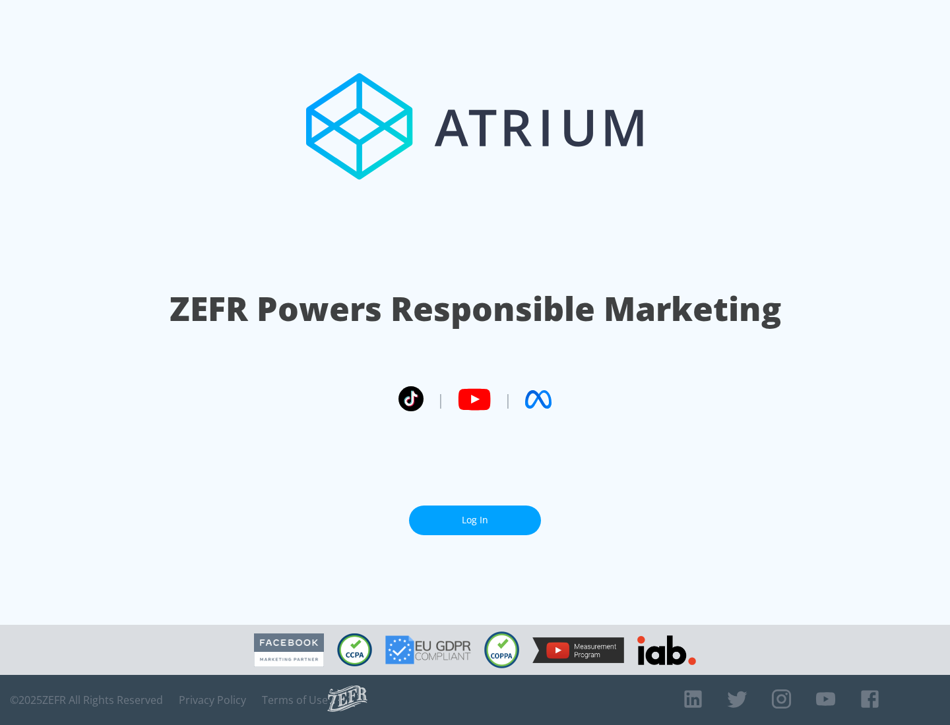  I want to click on img: IAB, so click(666, 650).